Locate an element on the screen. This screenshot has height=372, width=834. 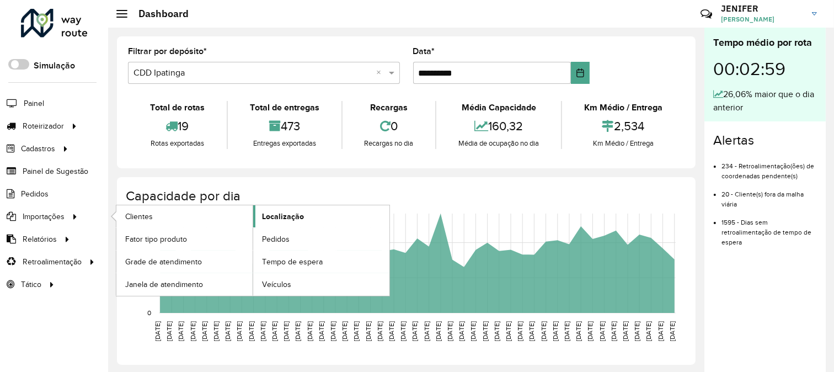
label: Filtrar por depósito is located at coordinates (167, 51).